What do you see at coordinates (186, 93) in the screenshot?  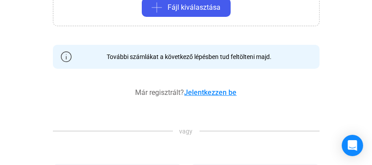 I see `div: Már regisztrált?` at bounding box center [186, 93].